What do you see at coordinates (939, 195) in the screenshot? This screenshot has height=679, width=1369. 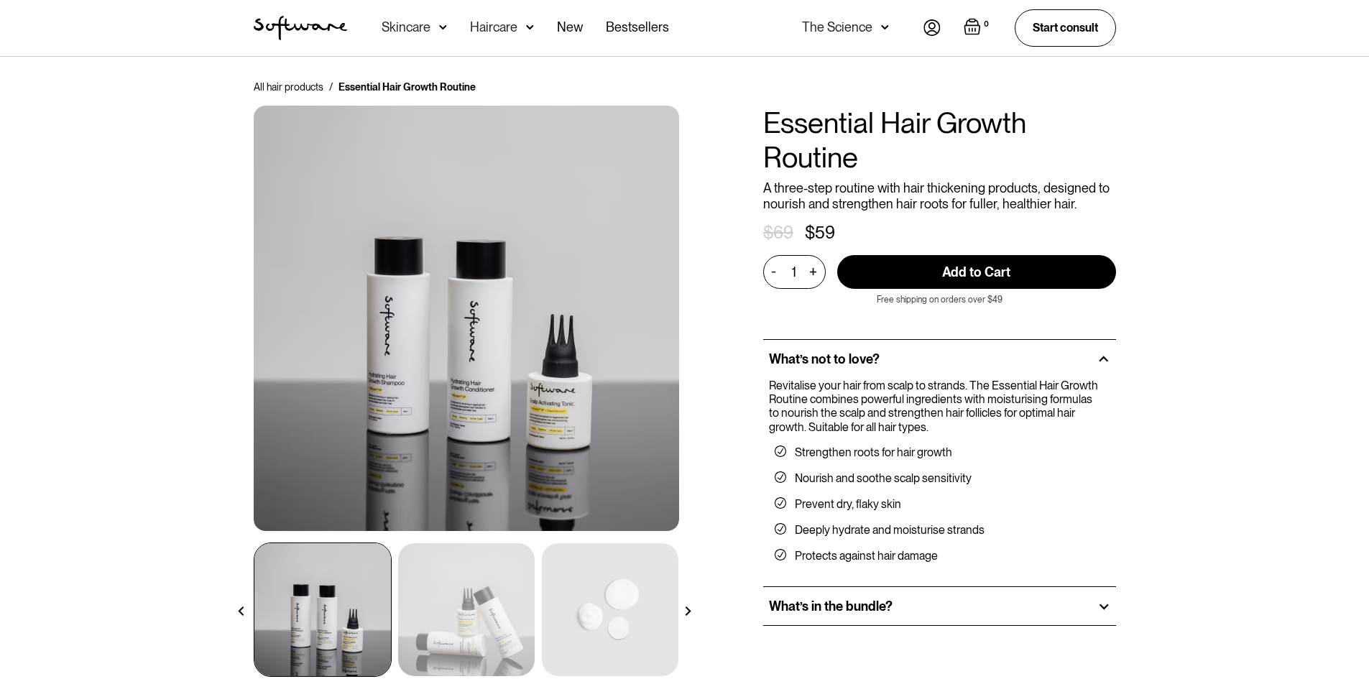 I see `p: A three-step routine with hair thickening products, designed to nourish and strengthen hair roots...` at bounding box center [939, 195].